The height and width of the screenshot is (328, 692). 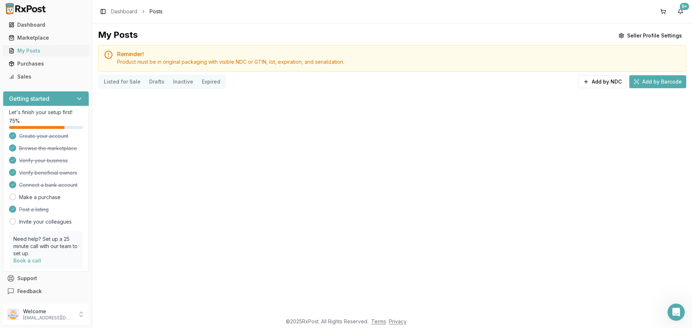 I want to click on span: Browse the marketplace, so click(x=48, y=149).